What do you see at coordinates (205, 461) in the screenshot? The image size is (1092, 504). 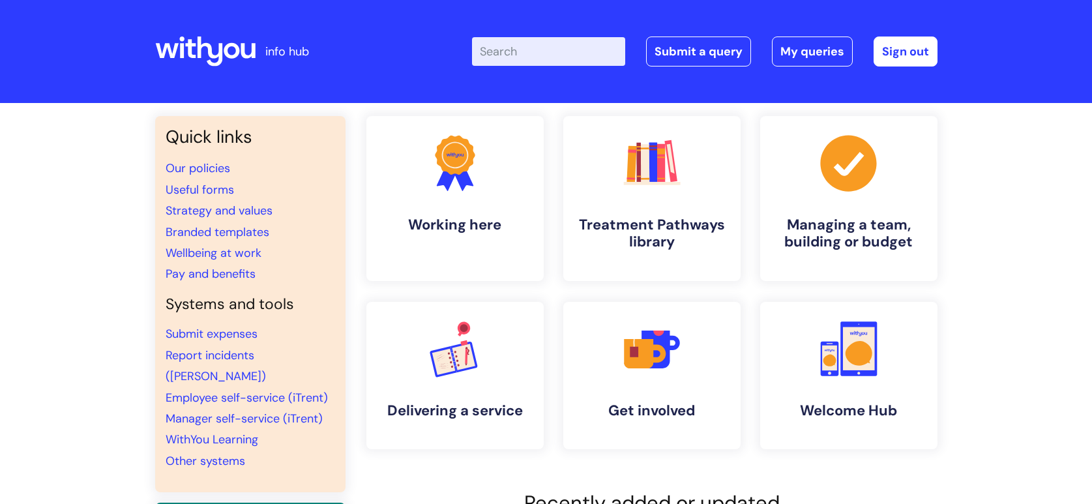 I see `a: Other systems` at bounding box center [205, 461].